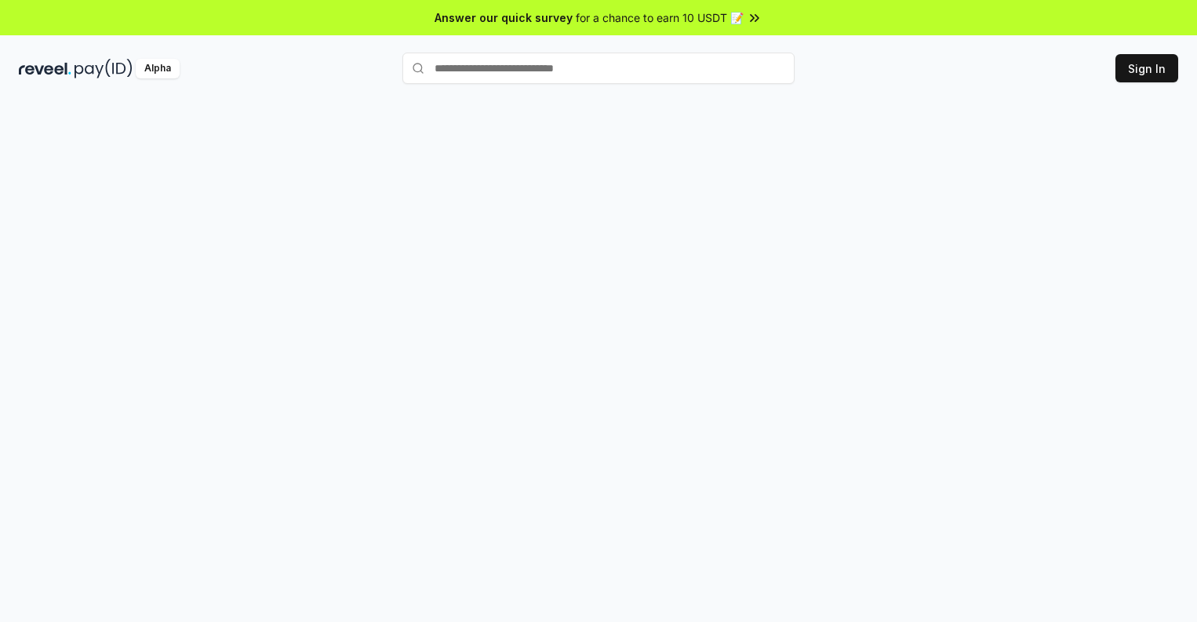 The image size is (1197, 622). Describe the element at coordinates (1147, 68) in the screenshot. I see `button: Sign In` at that location.